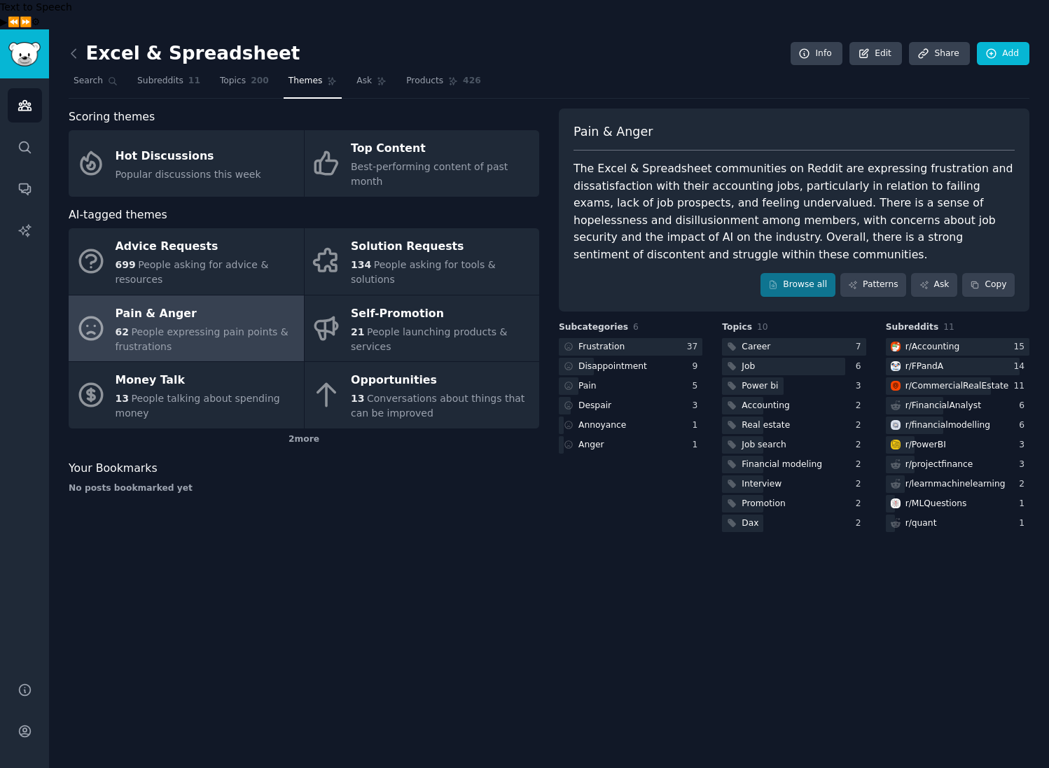 The height and width of the screenshot is (768, 1049). What do you see at coordinates (429, 174) in the screenshot?
I see `span: Best-performing content of past month` at bounding box center [429, 174].